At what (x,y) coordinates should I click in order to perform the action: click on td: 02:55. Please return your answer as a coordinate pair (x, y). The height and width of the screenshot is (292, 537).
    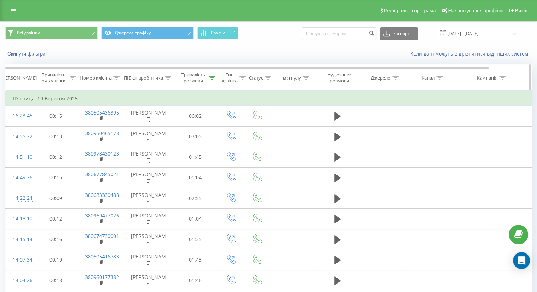
    Looking at the image, I should click on (195, 198).